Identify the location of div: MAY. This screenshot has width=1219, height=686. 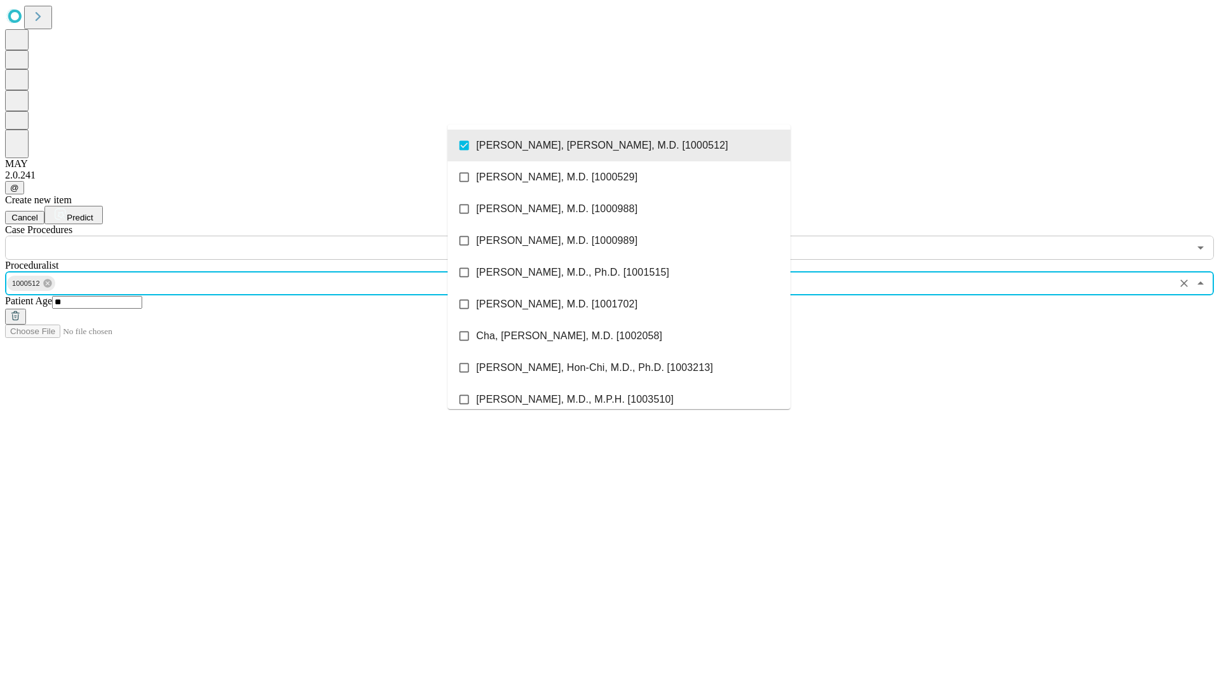
(609, 164).